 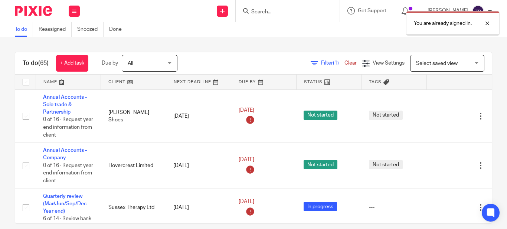 What do you see at coordinates (55, 29) in the screenshot?
I see `a: Reassigned` at bounding box center [55, 29].